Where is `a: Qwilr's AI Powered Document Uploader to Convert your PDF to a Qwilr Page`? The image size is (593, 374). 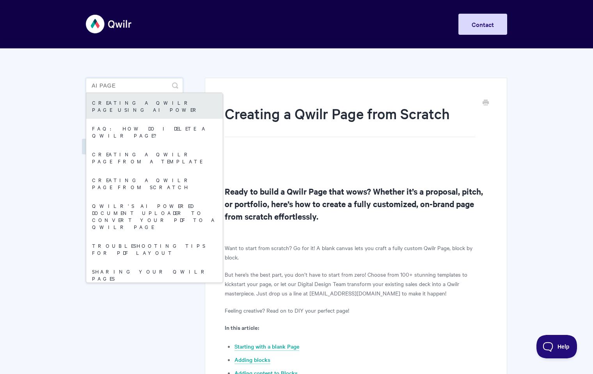 a: Qwilr's AI Powered Document Uploader to Convert your PDF to a Qwilr Page is located at coordinates (155, 216).